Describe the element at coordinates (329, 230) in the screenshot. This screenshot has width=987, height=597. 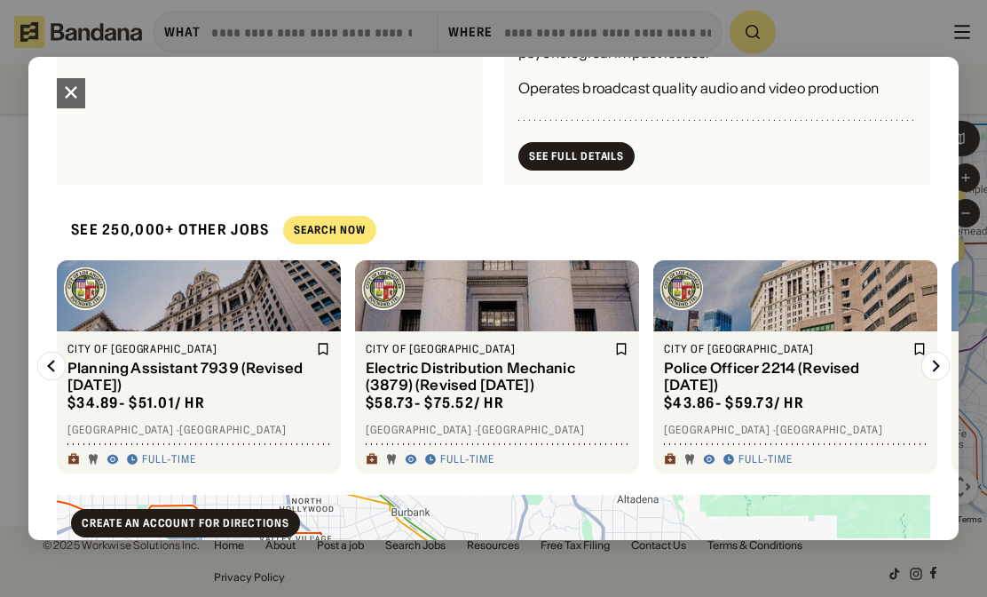
I see `div: Search Now` at that location.